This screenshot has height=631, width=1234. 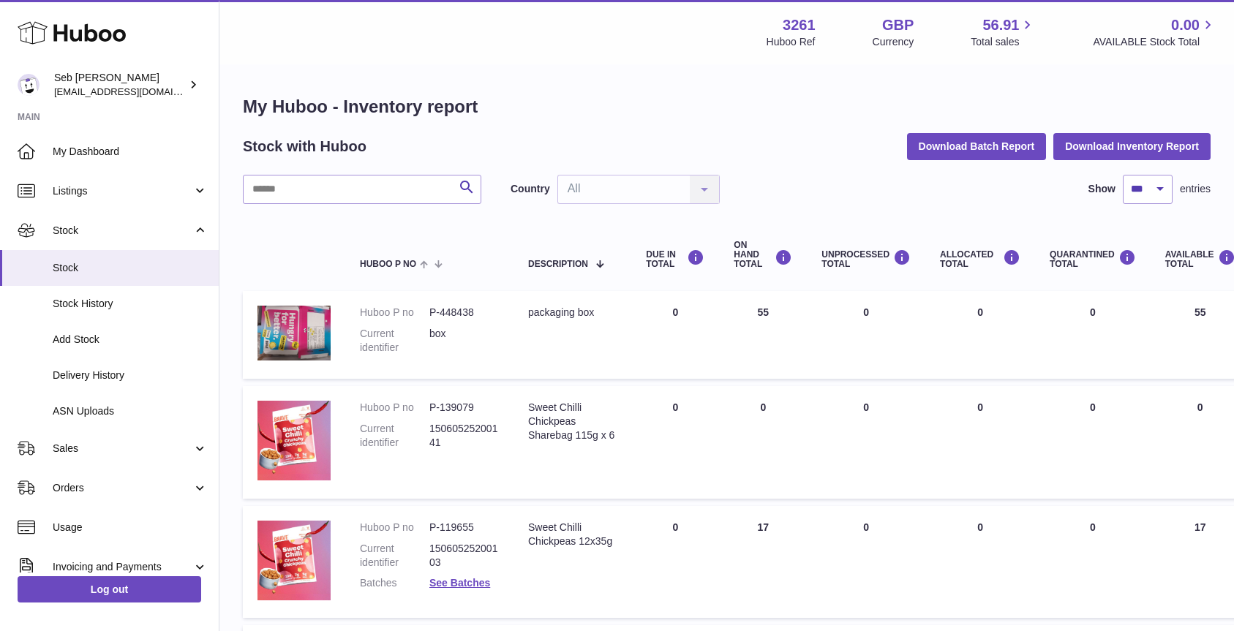 What do you see at coordinates (1093, 259) in the screenshot?
I see `div: QUARANTINED Total` at bounding box center [1093, 259].